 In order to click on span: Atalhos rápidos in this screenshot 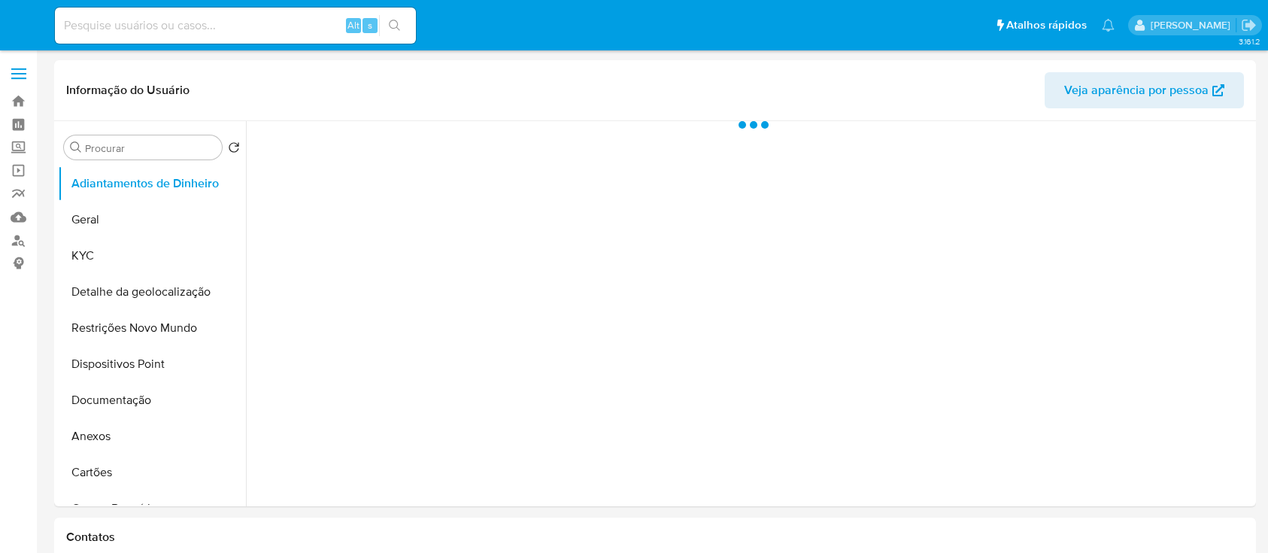, I will do `click(1046, 25)`.